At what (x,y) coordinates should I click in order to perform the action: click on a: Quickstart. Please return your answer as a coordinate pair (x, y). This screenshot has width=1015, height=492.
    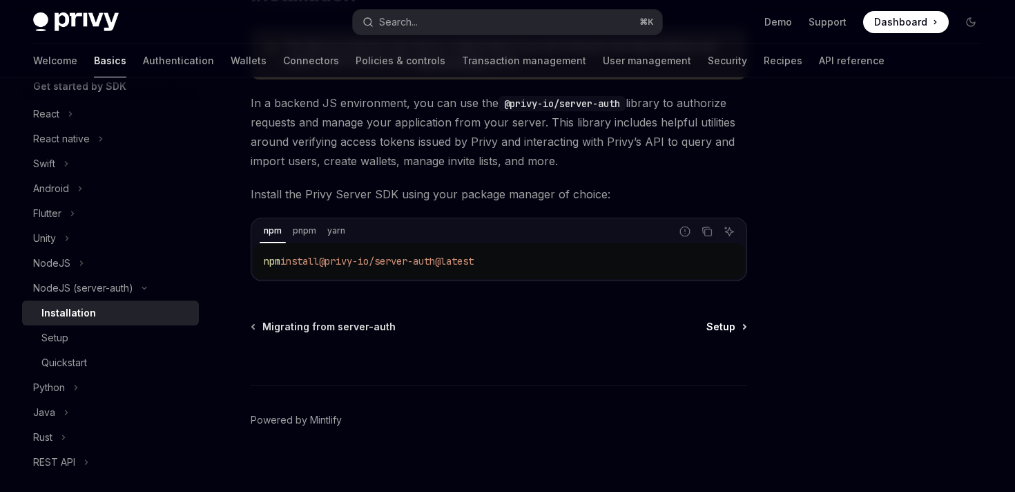
    Looking at the image, I should click on (111, 363).